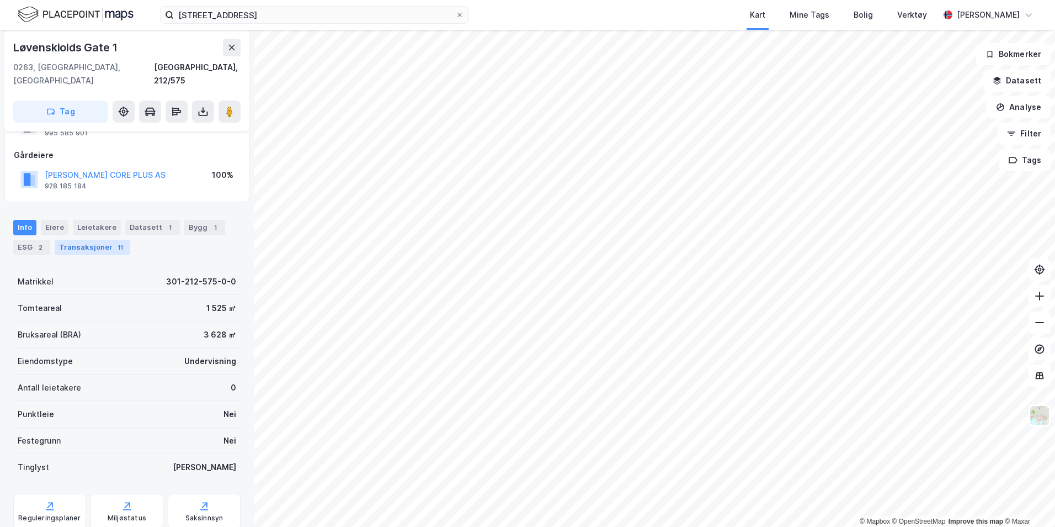 The height and width of the screenshot is (527, 1055). Describe the element at coordinates (220, 334) in the screenshot. I see `div: 3 628 ㎡` at that location.